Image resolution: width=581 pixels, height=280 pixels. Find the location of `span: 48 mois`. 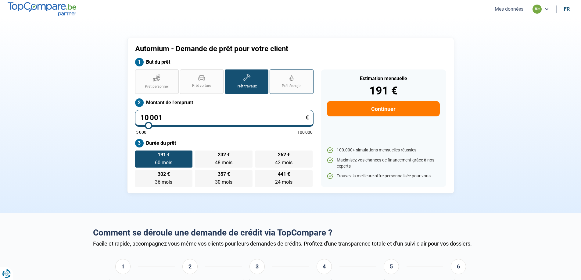

span: 48 mois is located at coordinates (224, 163).